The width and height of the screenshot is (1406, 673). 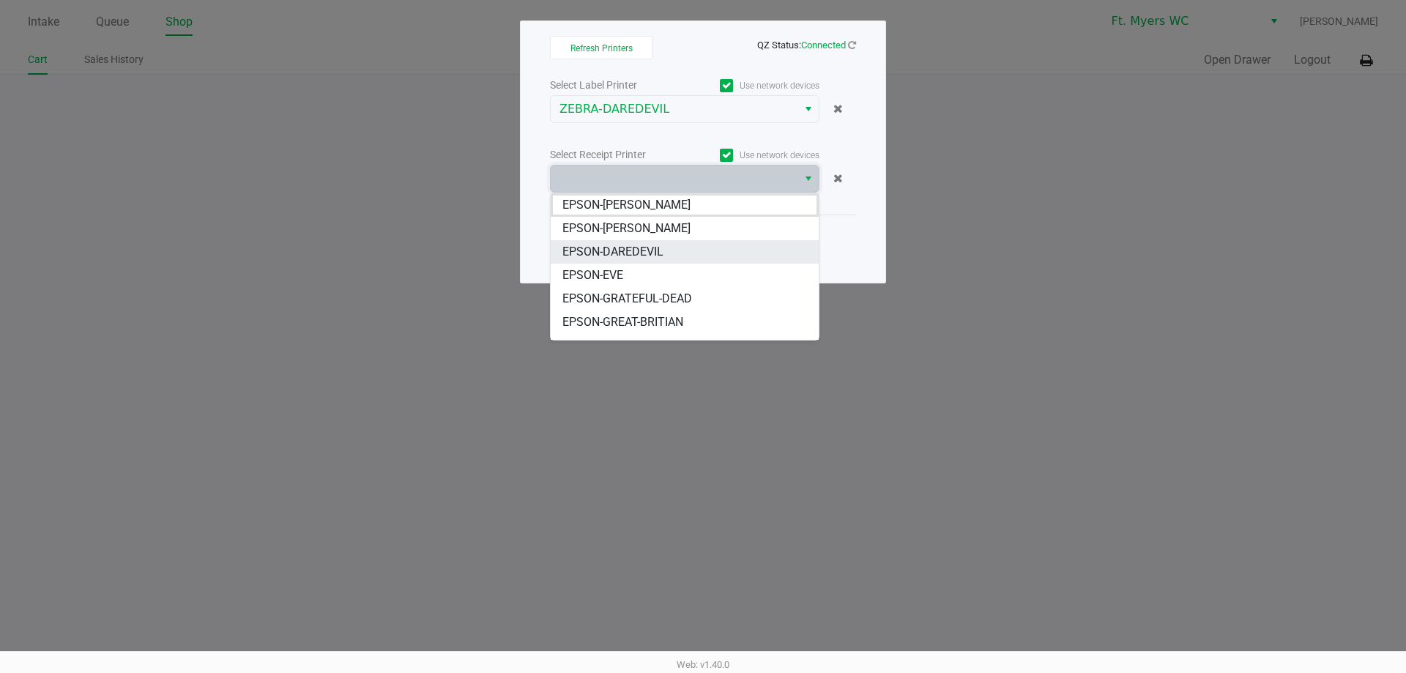 I want to click on span: Refresh Printers, so click(x=601, y=48).